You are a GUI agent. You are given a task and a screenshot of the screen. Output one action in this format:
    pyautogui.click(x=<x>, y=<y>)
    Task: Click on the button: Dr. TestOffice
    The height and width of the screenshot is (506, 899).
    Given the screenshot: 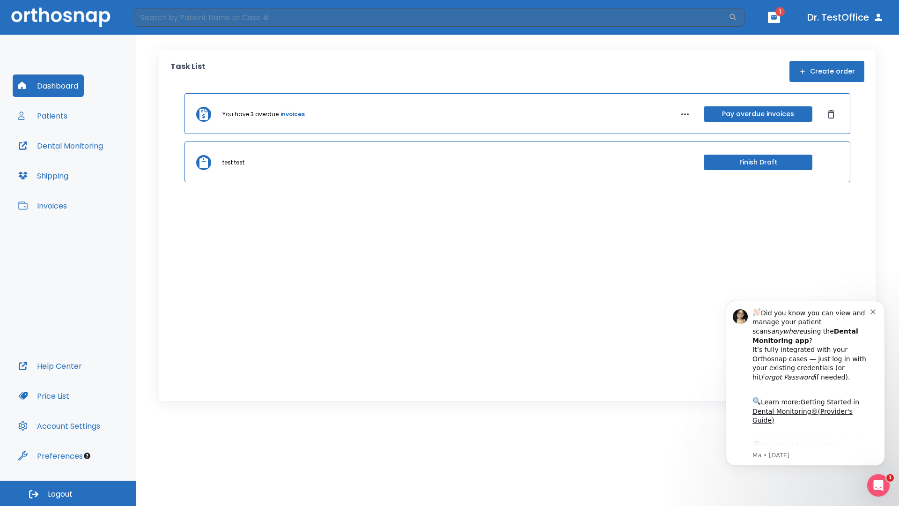 What is the action you would take?
    pyautogui.click(x=846, y=17)
    